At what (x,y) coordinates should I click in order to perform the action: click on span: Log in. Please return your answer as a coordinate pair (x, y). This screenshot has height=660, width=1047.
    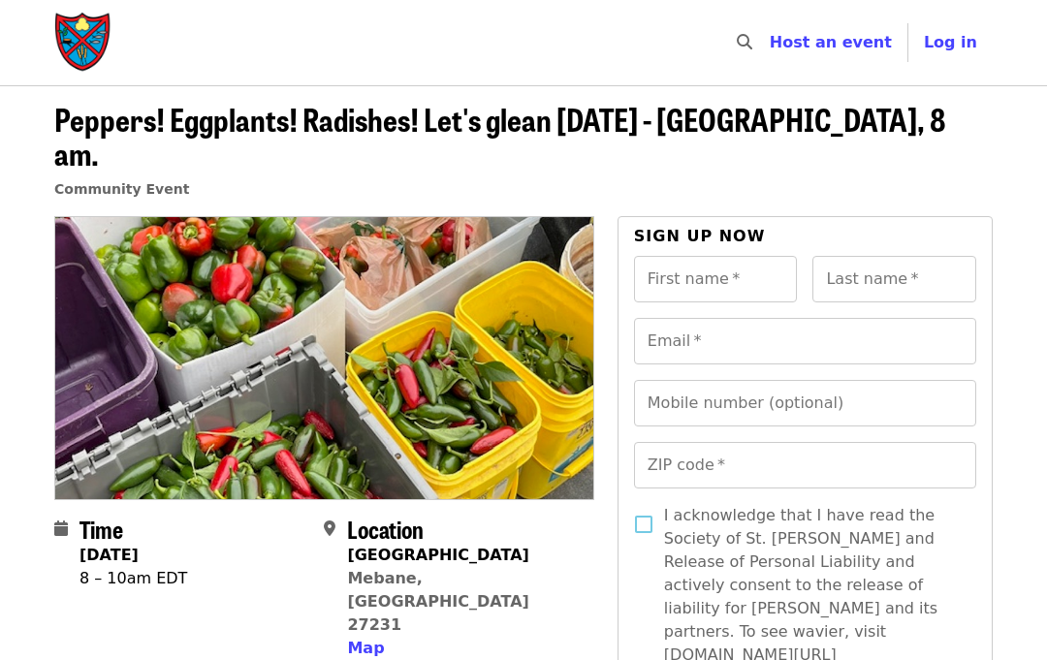
    Looking at the image, I should click on (950, 42).